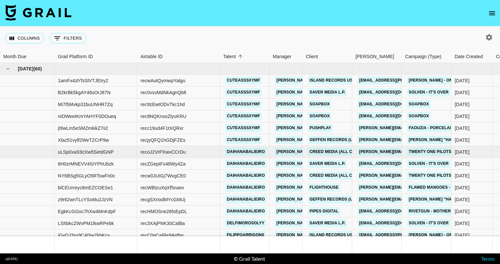  What do you see at coordinates (320, 128) in the screenshot?
I see `a: PushPlay` at bounding box center [320, 128].